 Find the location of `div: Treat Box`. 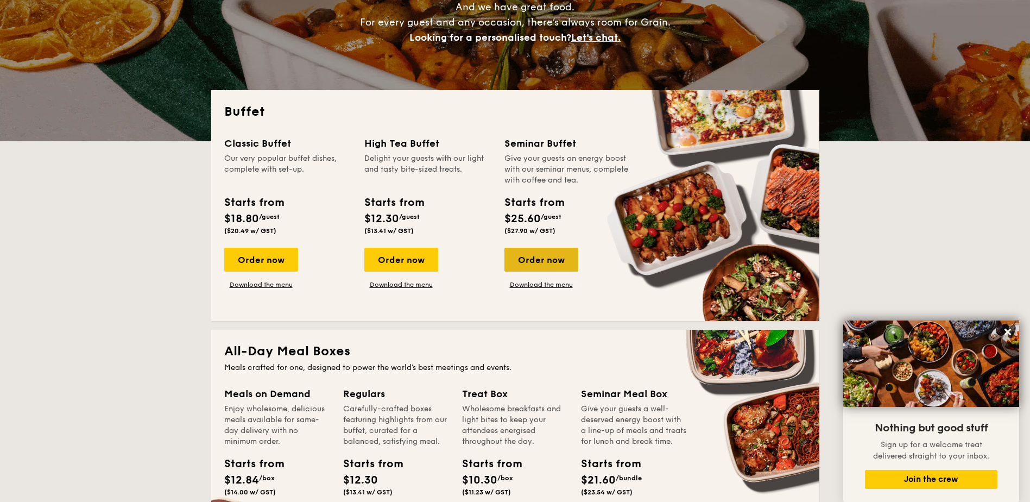

div: Treat Box is located at coordinates (515, 394).